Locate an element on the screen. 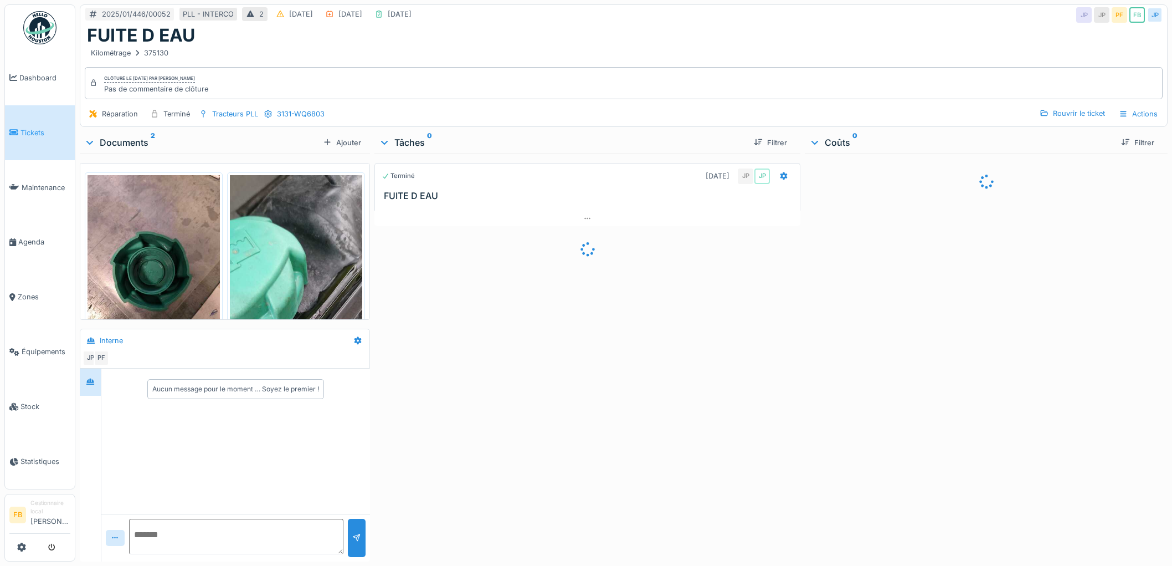  span: Dashboard is located at coordinates (45, 78).